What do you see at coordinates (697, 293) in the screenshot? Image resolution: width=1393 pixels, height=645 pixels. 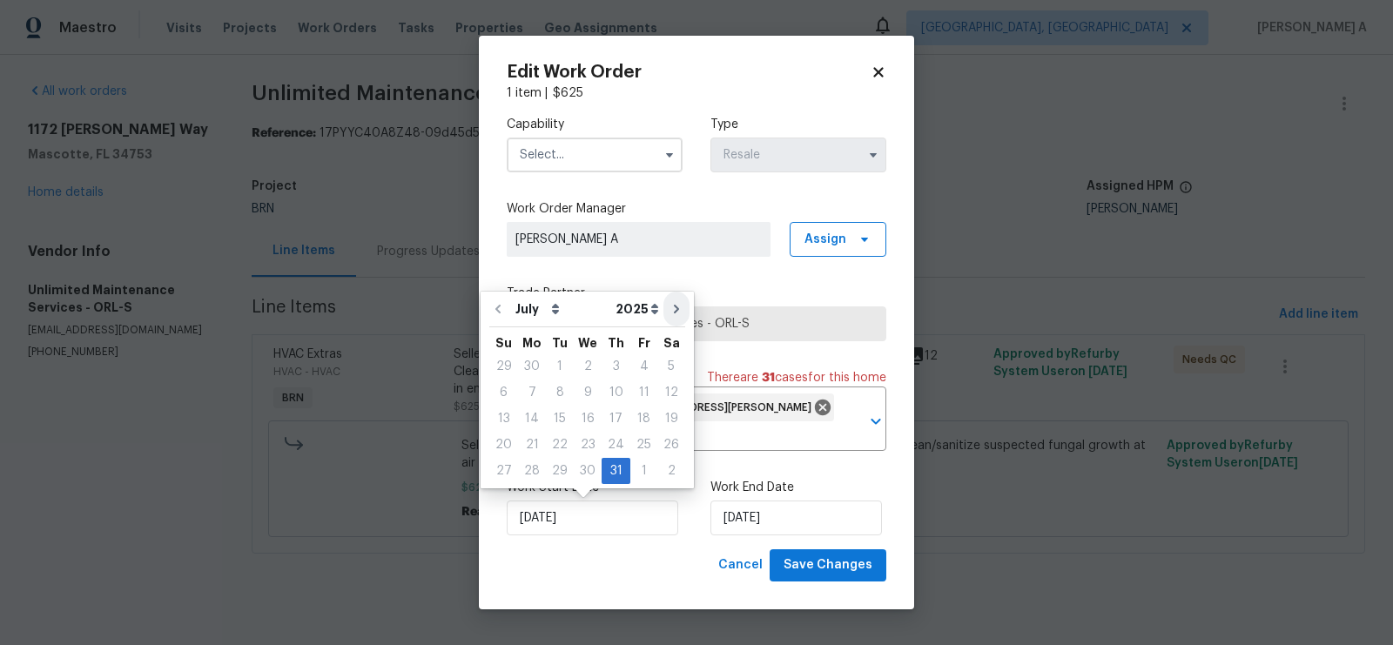 I see `label: Trade Partner` at bounding box center [697, 293].